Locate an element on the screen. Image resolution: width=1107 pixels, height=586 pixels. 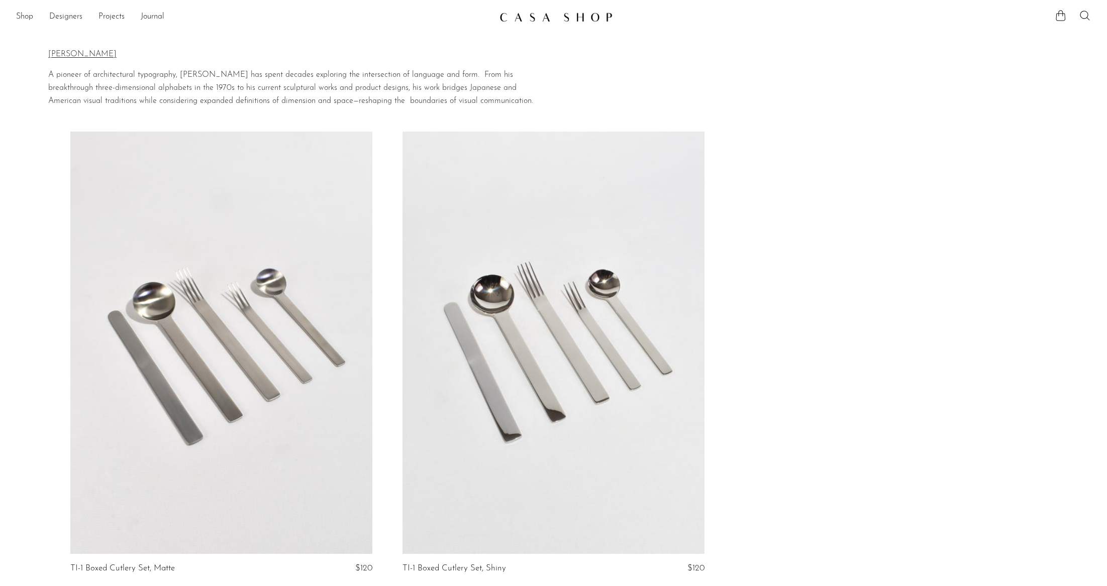
a: Projects is located at coordinates (112, 17).